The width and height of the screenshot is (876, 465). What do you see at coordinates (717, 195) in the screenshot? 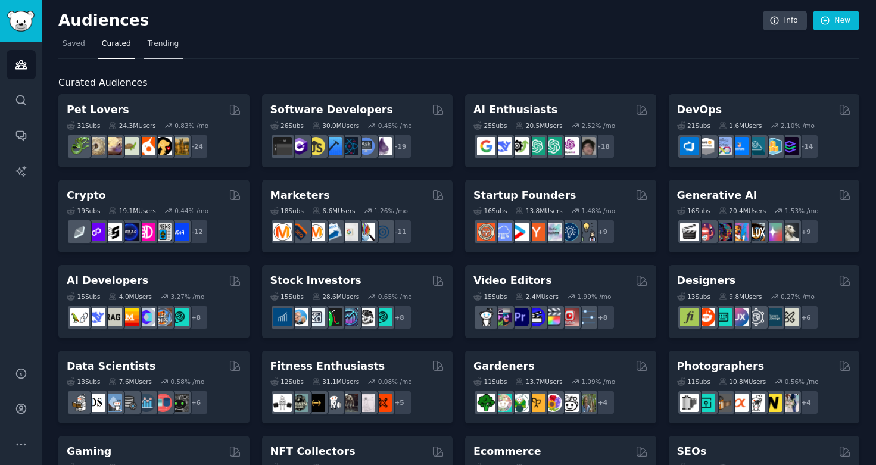
I see `h2: Generative AI` at bounding box center [717, 195].